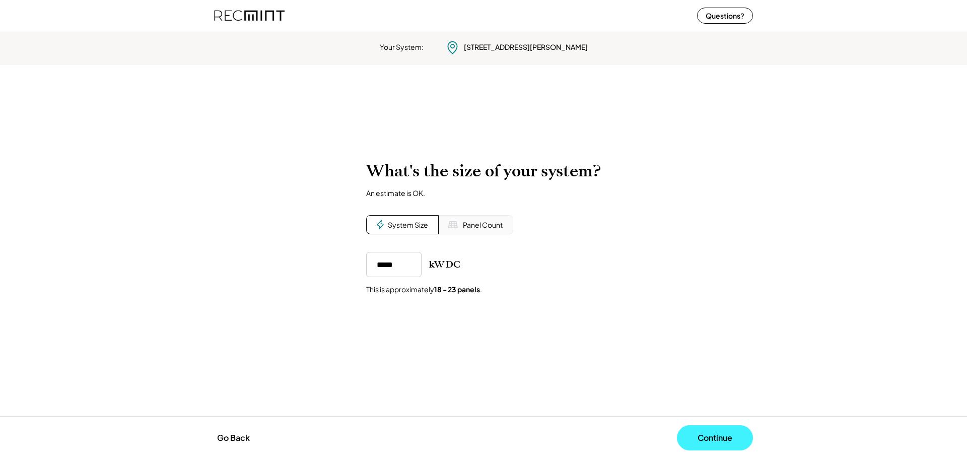 This screenshot has height=459, width=967. I want to click on img: recmint-logotype%403x%20%281%29.jpeg, so click(249, 15).